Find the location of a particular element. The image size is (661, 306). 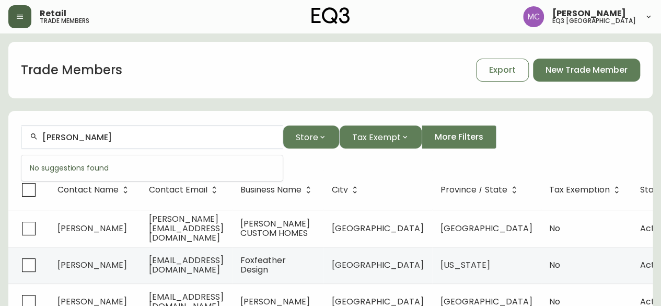

span: Export is located at coordinates (502, 70).